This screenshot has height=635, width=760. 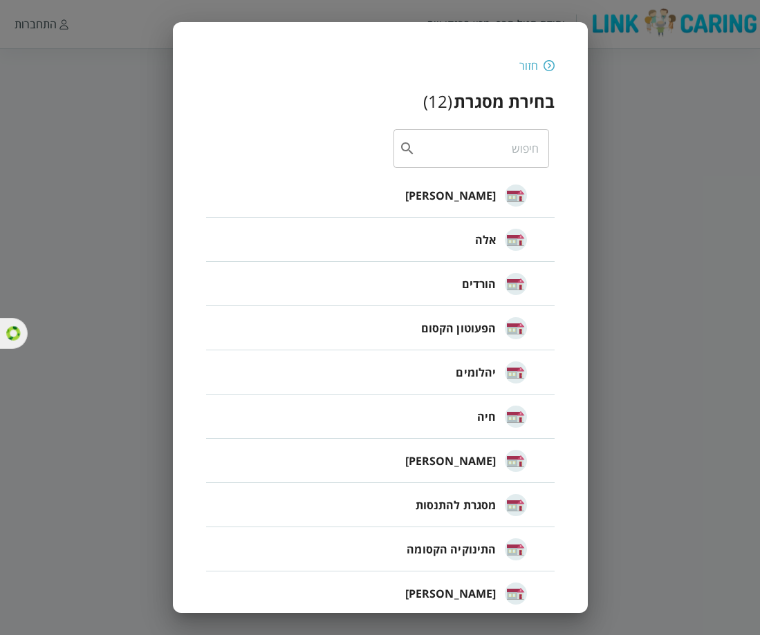 I want to click on span: הורדים, so click(x=479, y=284).